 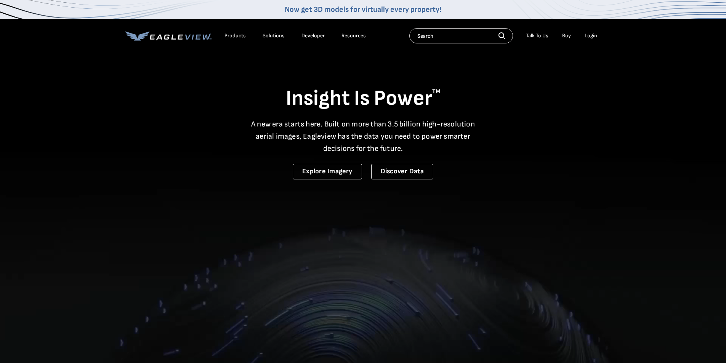 What do you see at coordinates (274, 36) in the screenshot?
I see `div: Solutions` at bounding box center [274, 36].